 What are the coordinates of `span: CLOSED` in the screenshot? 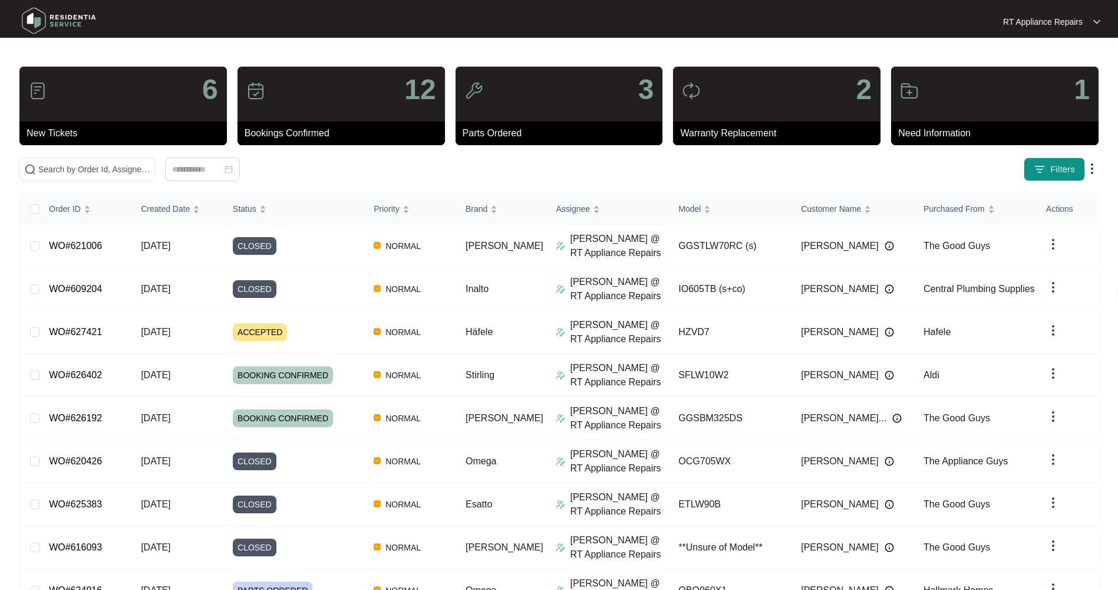 It's located at (255, 461).